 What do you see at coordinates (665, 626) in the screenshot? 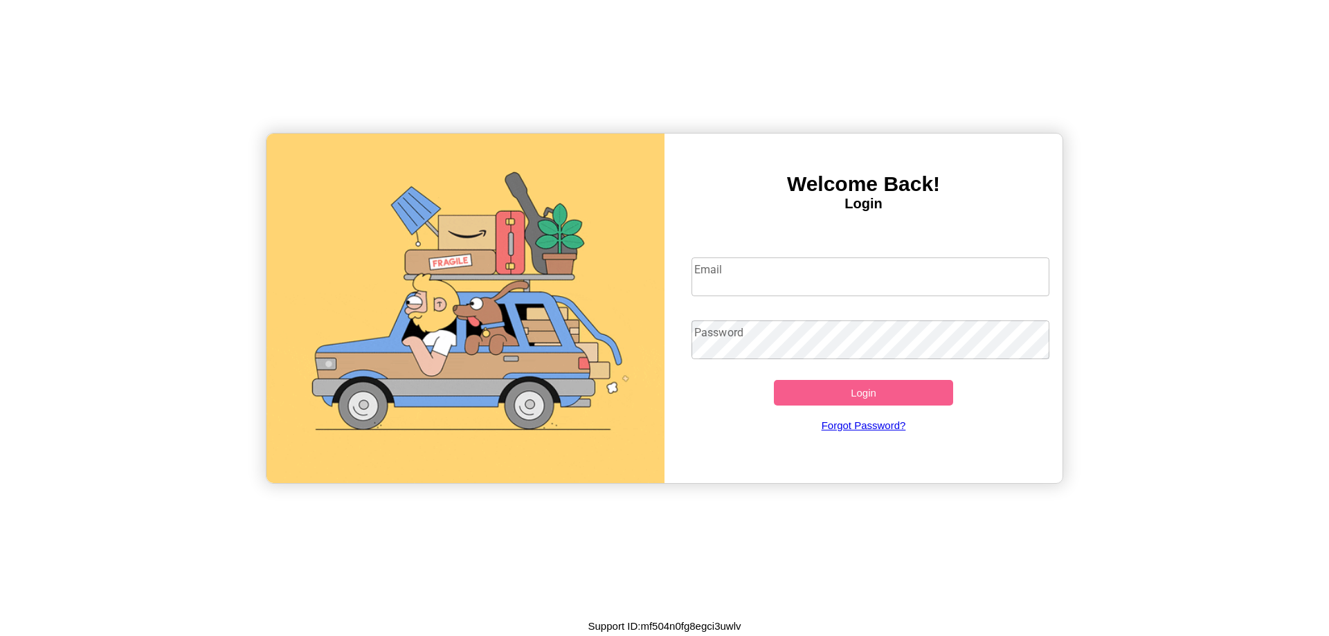
I see `p: Support ID: mf504n0fg8egci3uwlv` at bounding box center [665, 626].